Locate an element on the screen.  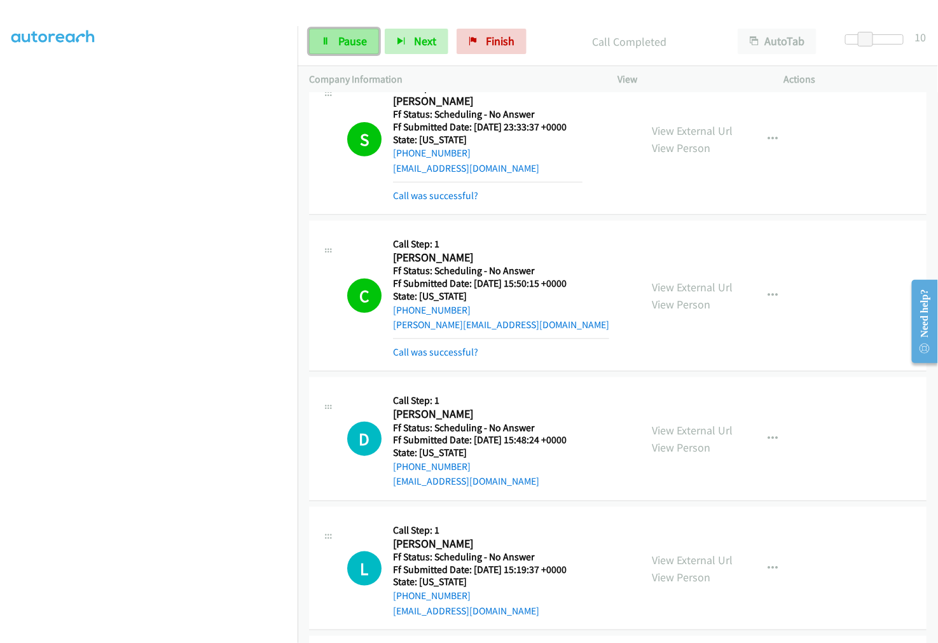
p: Actions is located at coordinates (855, 80).